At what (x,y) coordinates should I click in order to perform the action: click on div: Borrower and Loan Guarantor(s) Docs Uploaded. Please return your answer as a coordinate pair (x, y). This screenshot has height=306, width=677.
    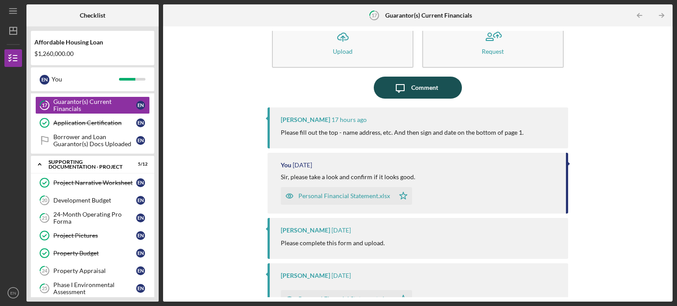
    Looking at the image, I should click on (95, 141).